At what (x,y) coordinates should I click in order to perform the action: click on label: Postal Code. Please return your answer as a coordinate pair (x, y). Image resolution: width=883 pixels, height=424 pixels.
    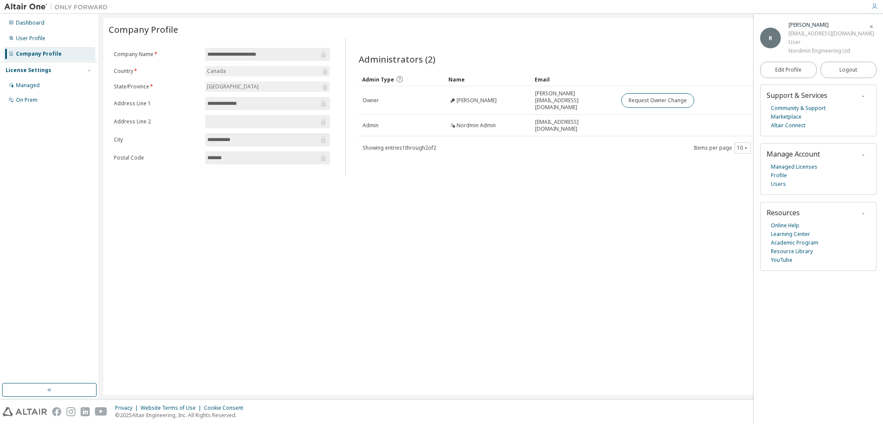
    Looking at the image, I should click on (157, 158).